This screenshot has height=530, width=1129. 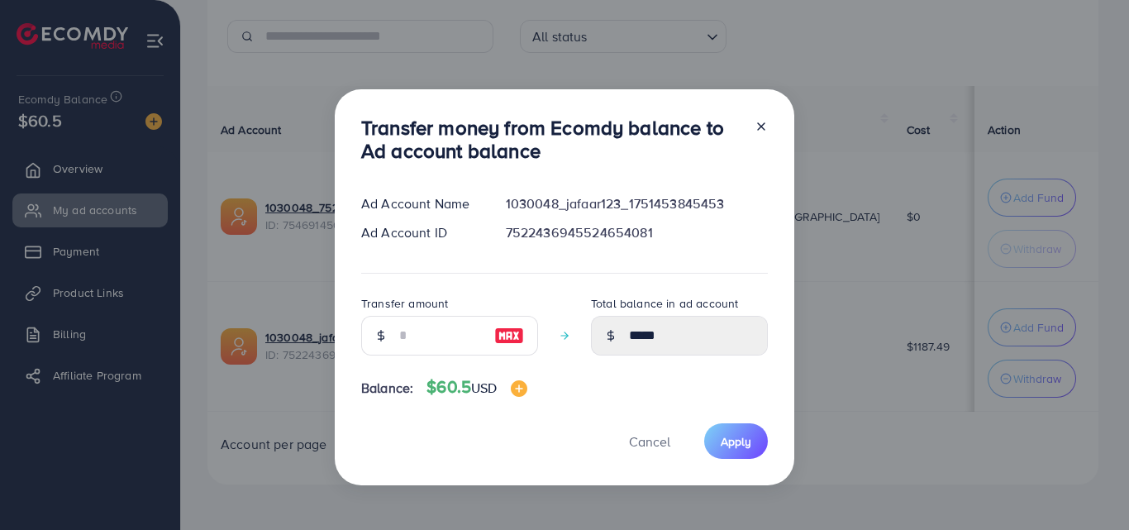 I want to click on span: USD, so click(x=484, y=388).